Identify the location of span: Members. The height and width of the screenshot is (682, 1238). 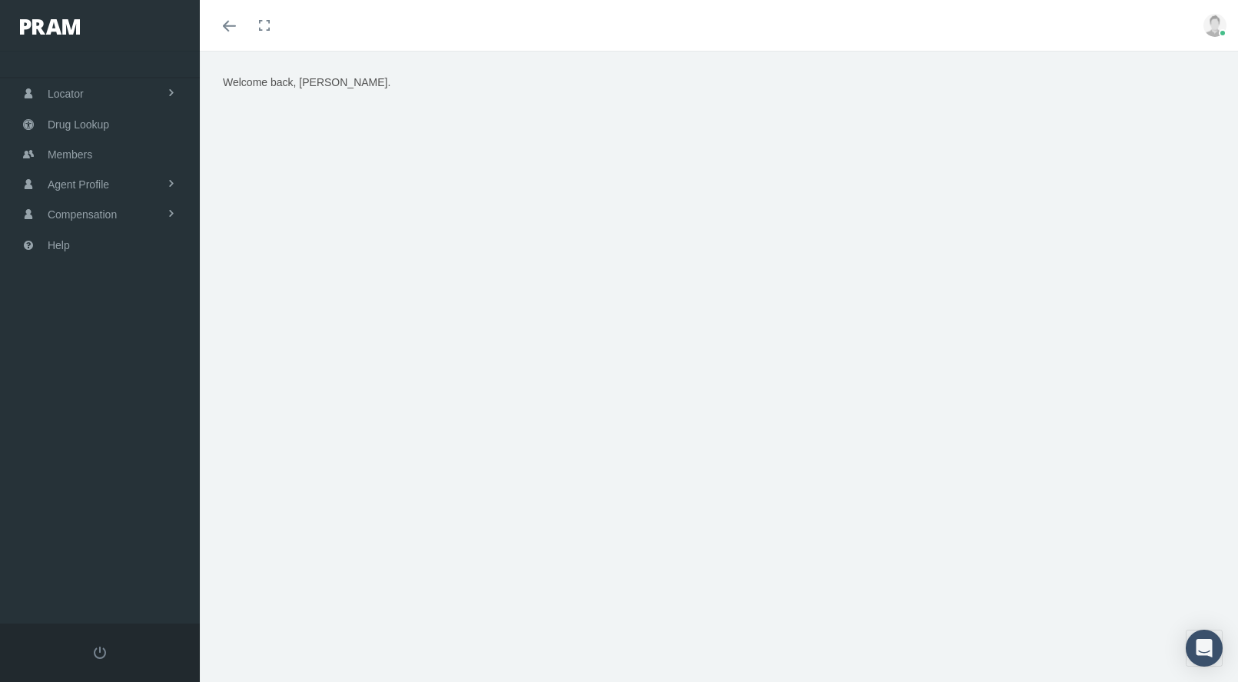
(70, 154).